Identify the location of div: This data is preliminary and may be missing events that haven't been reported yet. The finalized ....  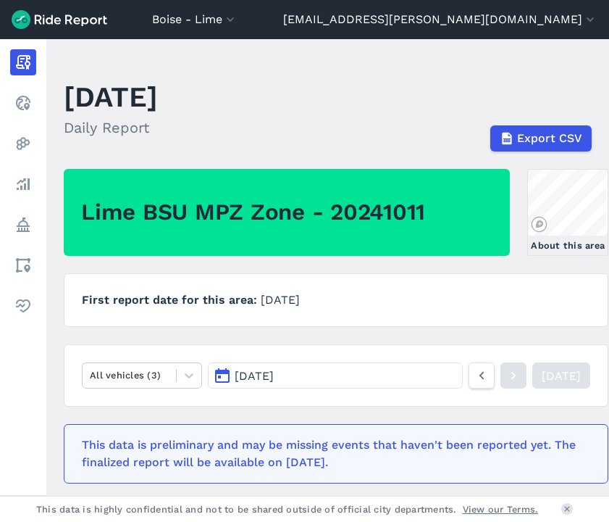
(332, 454).